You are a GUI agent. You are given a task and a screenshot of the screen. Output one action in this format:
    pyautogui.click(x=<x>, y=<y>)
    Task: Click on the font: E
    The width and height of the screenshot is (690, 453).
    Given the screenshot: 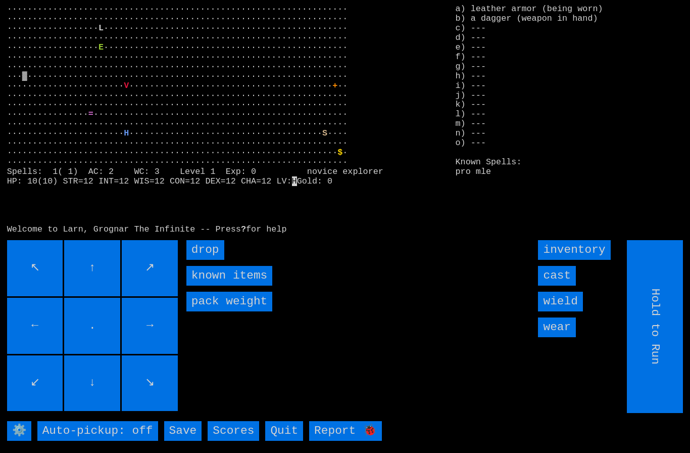 What is the action you would take?
    pyautogui.click(x=101, y=47)
    